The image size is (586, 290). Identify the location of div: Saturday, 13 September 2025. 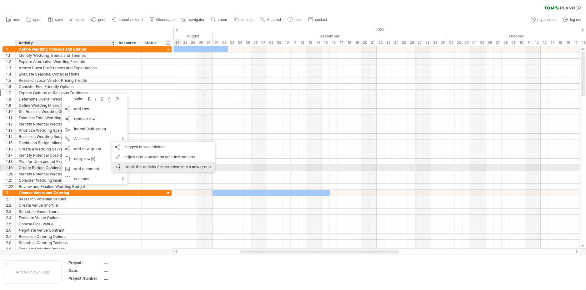
(310, 43).